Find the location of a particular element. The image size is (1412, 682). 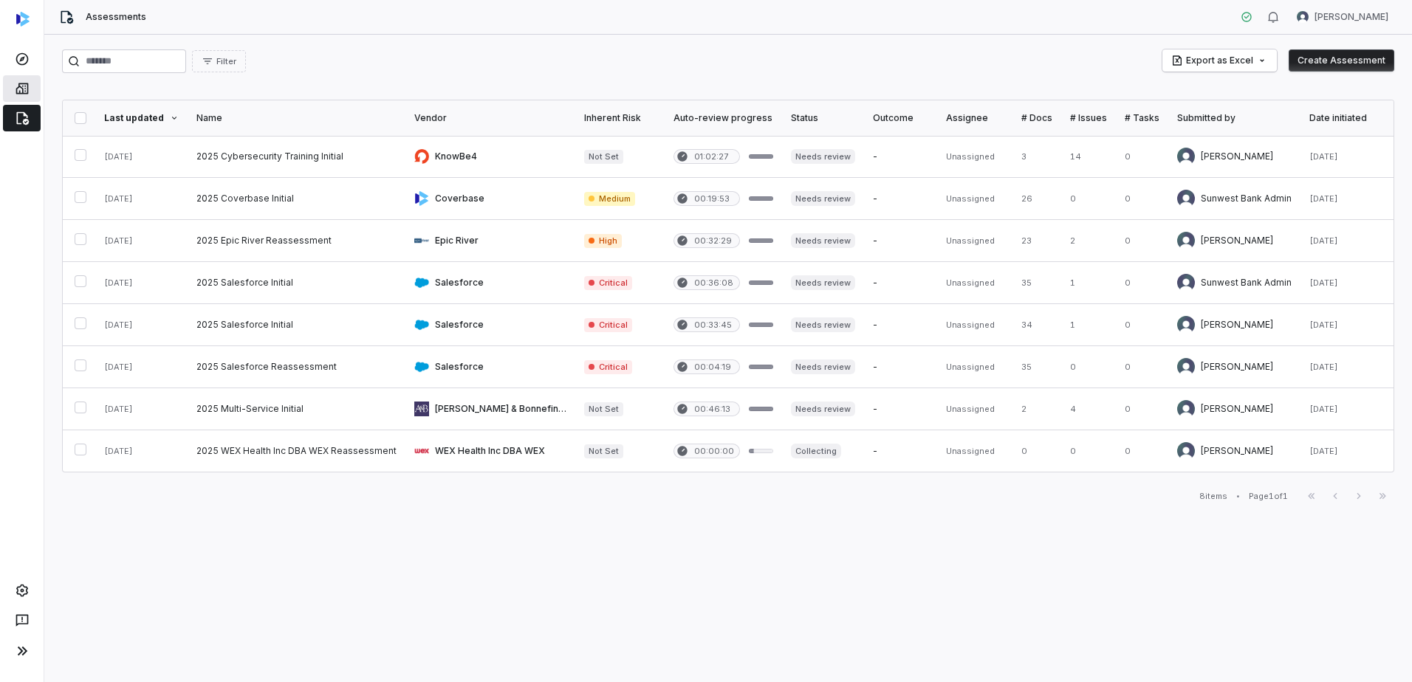

div: Assignee is located at coordinates (974, 118).